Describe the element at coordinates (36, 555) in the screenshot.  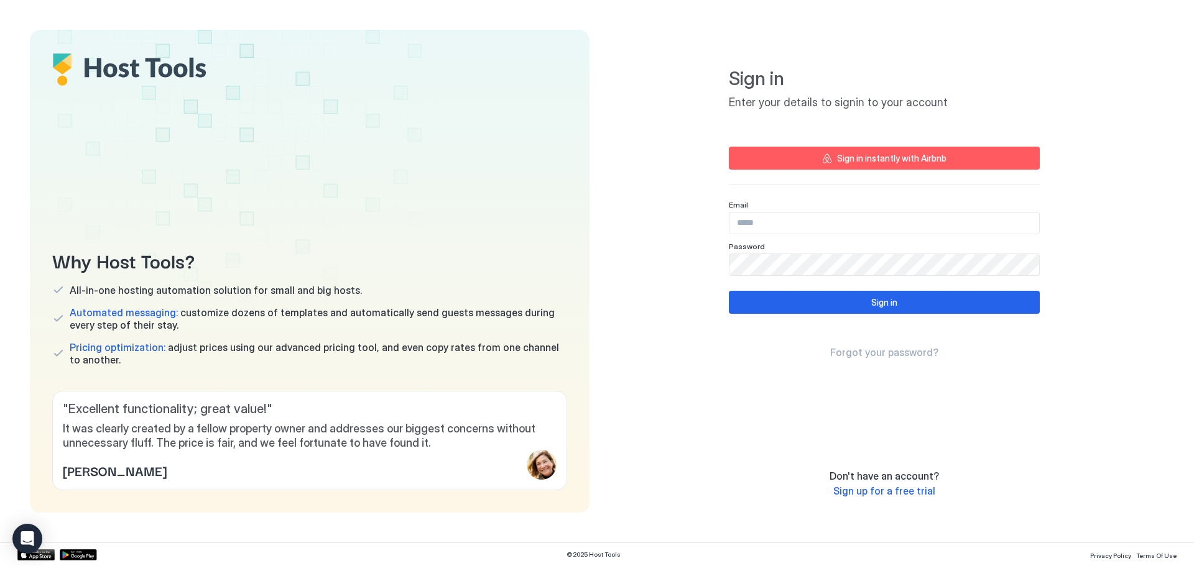
I see `div: App Store` at that location.